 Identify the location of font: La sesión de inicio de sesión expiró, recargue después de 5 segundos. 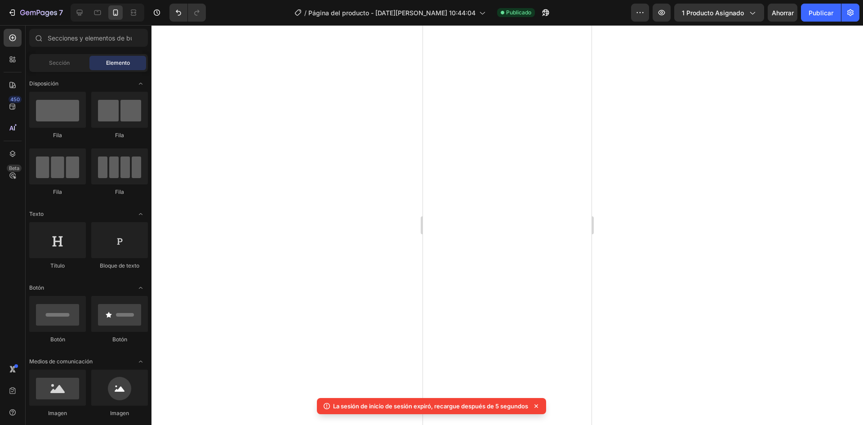
(431, 406).